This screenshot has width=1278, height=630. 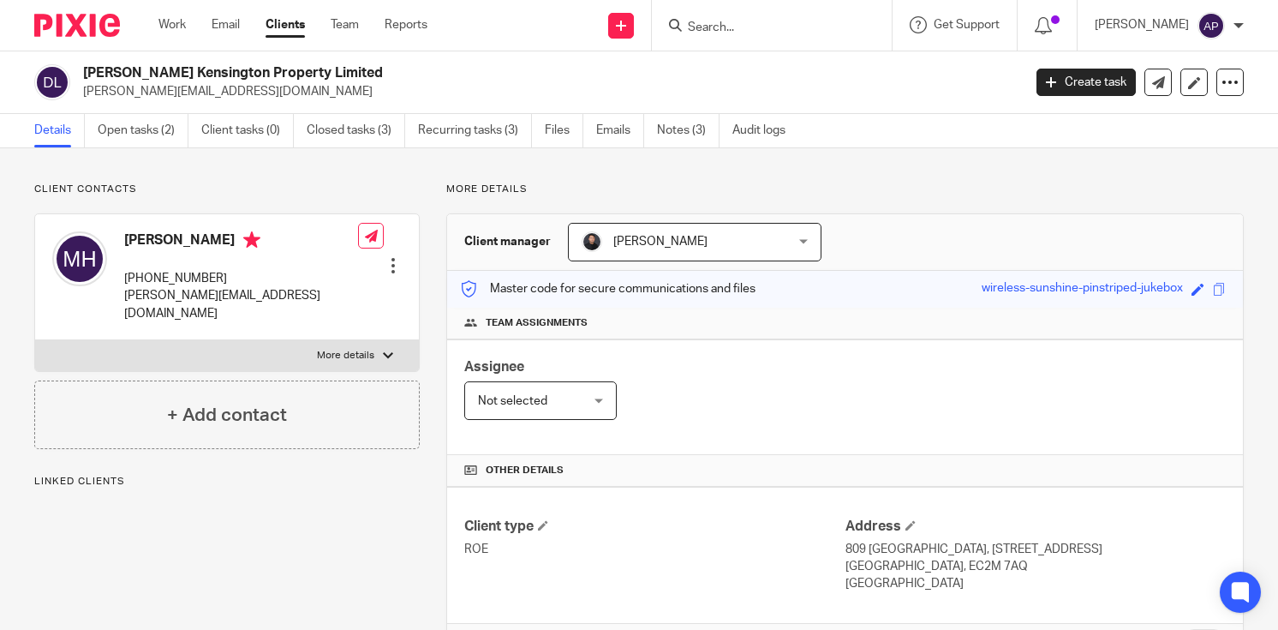 What do you see at coordinates (654, 549) in the screenshot?
I see `p: ROE` at bounding box center [654, 549].